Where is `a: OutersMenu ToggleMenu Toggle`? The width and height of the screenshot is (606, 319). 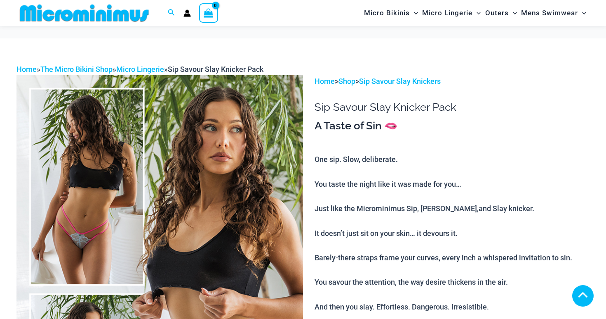 a: OutersMenu ToggleMenu Toggle is located at coordinates (501, 13).